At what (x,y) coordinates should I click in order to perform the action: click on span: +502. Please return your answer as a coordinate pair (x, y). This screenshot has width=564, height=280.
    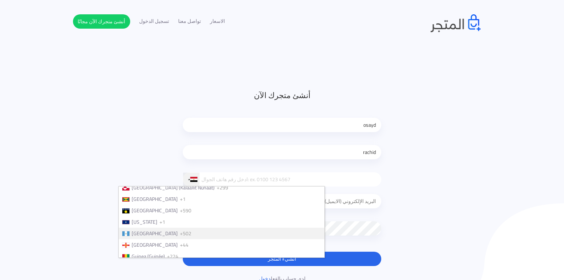
    Looking at the image, I should click on (186, 233).